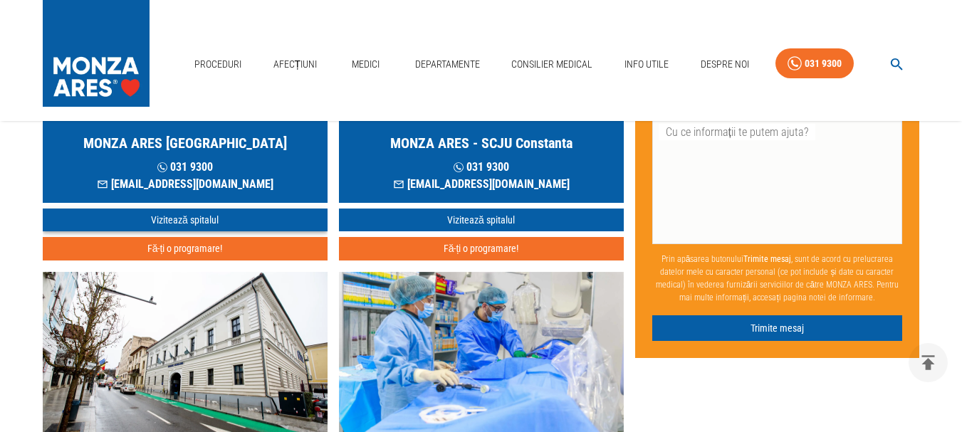 The height and width of the screenshot is (432, 962). I want to click on a: 031 9300, so click(815, 63).